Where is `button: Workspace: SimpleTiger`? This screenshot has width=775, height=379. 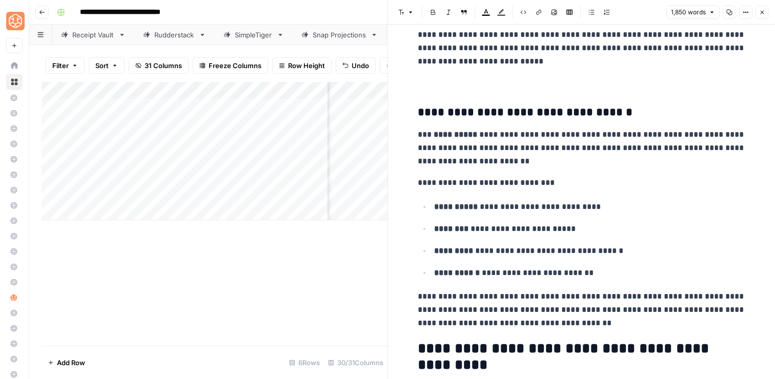
button: Workspace: SimpleTiger is located at coordinates (14, 21).